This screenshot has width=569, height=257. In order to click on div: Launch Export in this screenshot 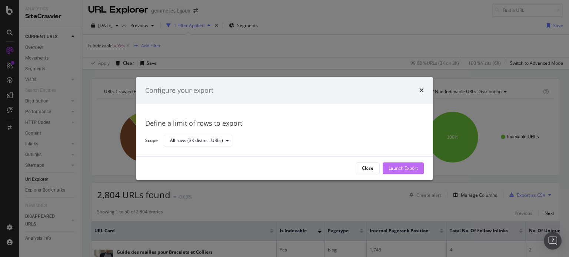, I will do `click(403, 169)`.